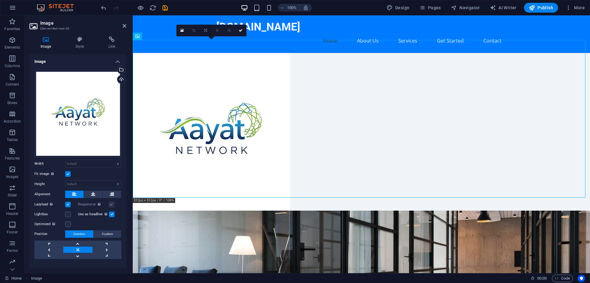 This screenshot has width=590, height=283. Describe the element at coordinates (430, 8) in the screenshot. I see `span: Pages` at that location.